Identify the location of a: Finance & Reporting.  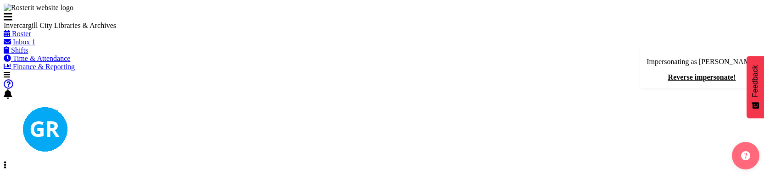
(39, 67).